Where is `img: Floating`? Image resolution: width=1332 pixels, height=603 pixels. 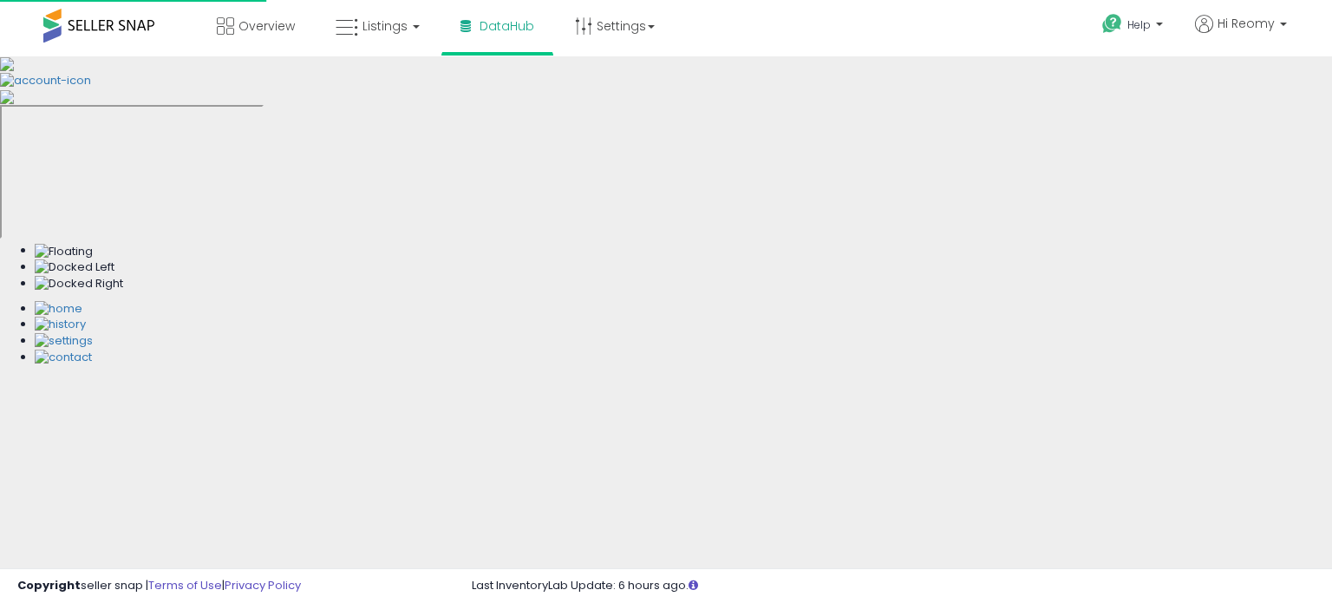 img: Floating is located at coordinates (63, 252).